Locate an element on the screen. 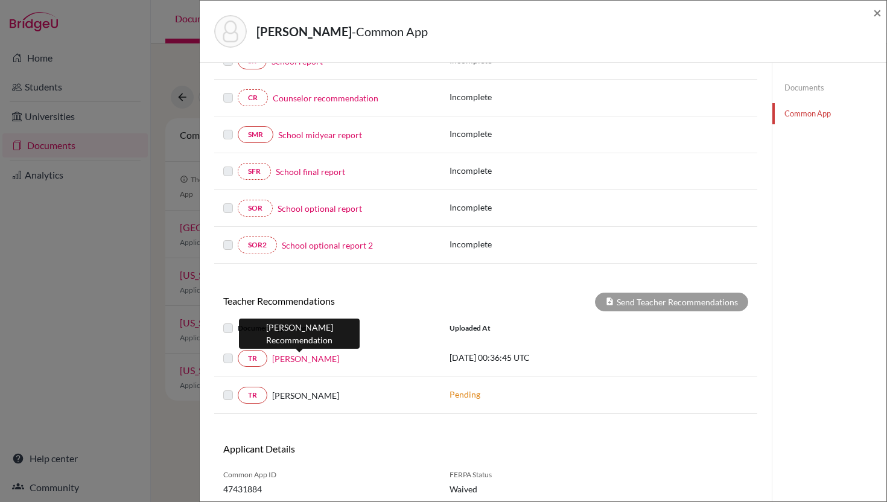 The height and width of the screenshot is (502, 887). div: Document Type / Name is located at coordinates (327, 328).